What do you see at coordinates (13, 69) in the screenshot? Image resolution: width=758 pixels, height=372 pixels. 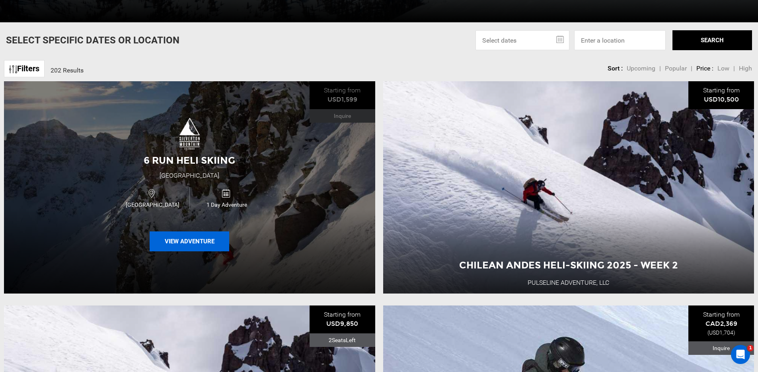 I see `img: btn-icon.svg` at bounding box center [13, 69].